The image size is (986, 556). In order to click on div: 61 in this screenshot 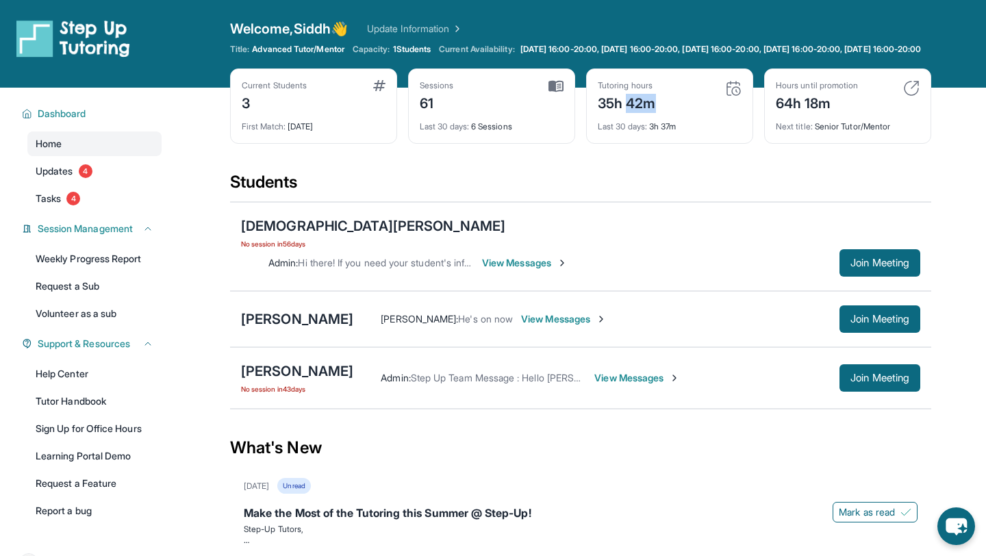, I will do `click(437, 102)`.